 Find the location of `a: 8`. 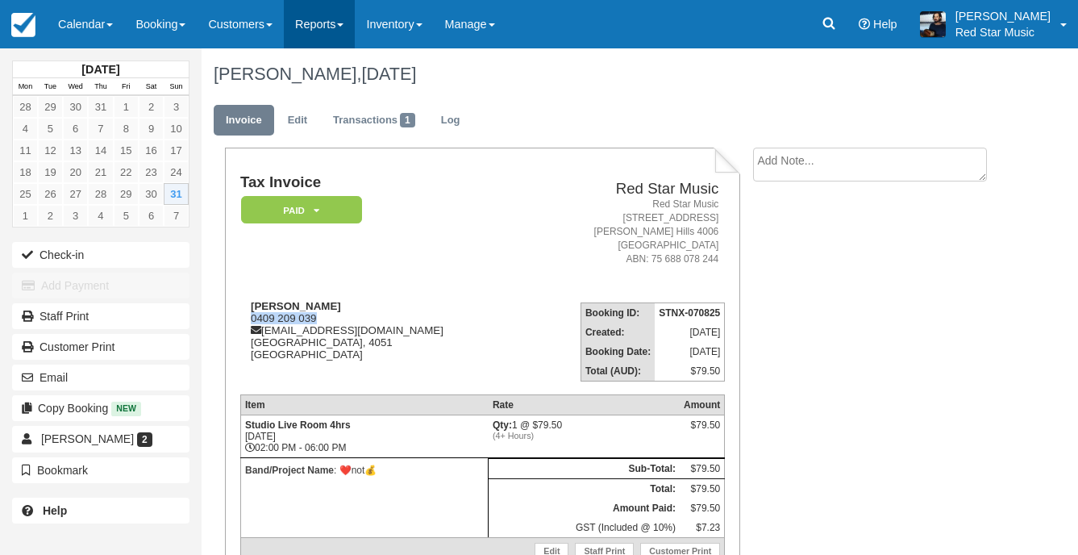

a: 8 is located at coordinates (126, 128).